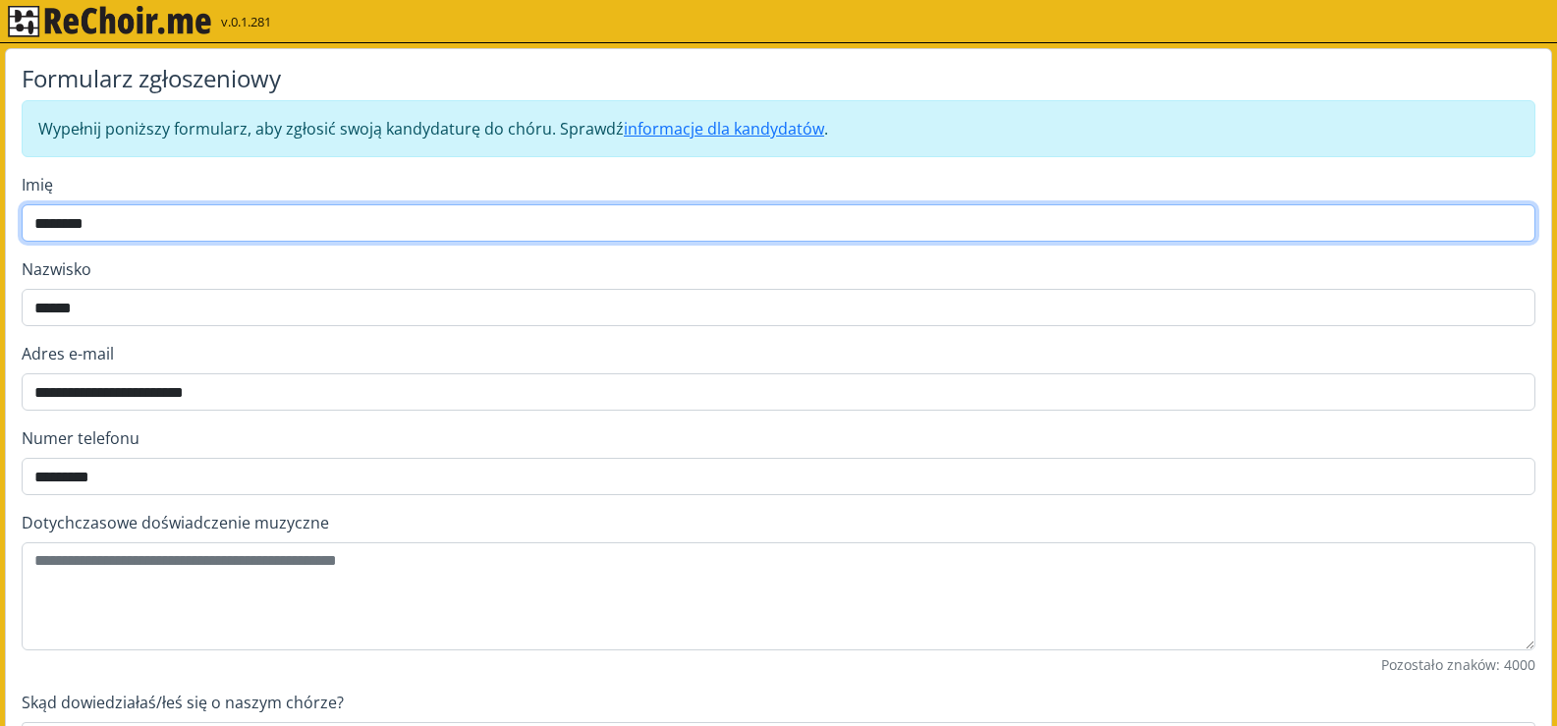  I want to click on span: v.0.1.281, so click(246, 23).